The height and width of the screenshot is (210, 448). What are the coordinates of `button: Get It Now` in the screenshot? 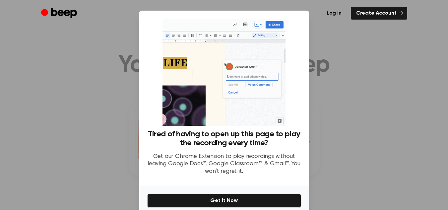 It's located at (224, 201).